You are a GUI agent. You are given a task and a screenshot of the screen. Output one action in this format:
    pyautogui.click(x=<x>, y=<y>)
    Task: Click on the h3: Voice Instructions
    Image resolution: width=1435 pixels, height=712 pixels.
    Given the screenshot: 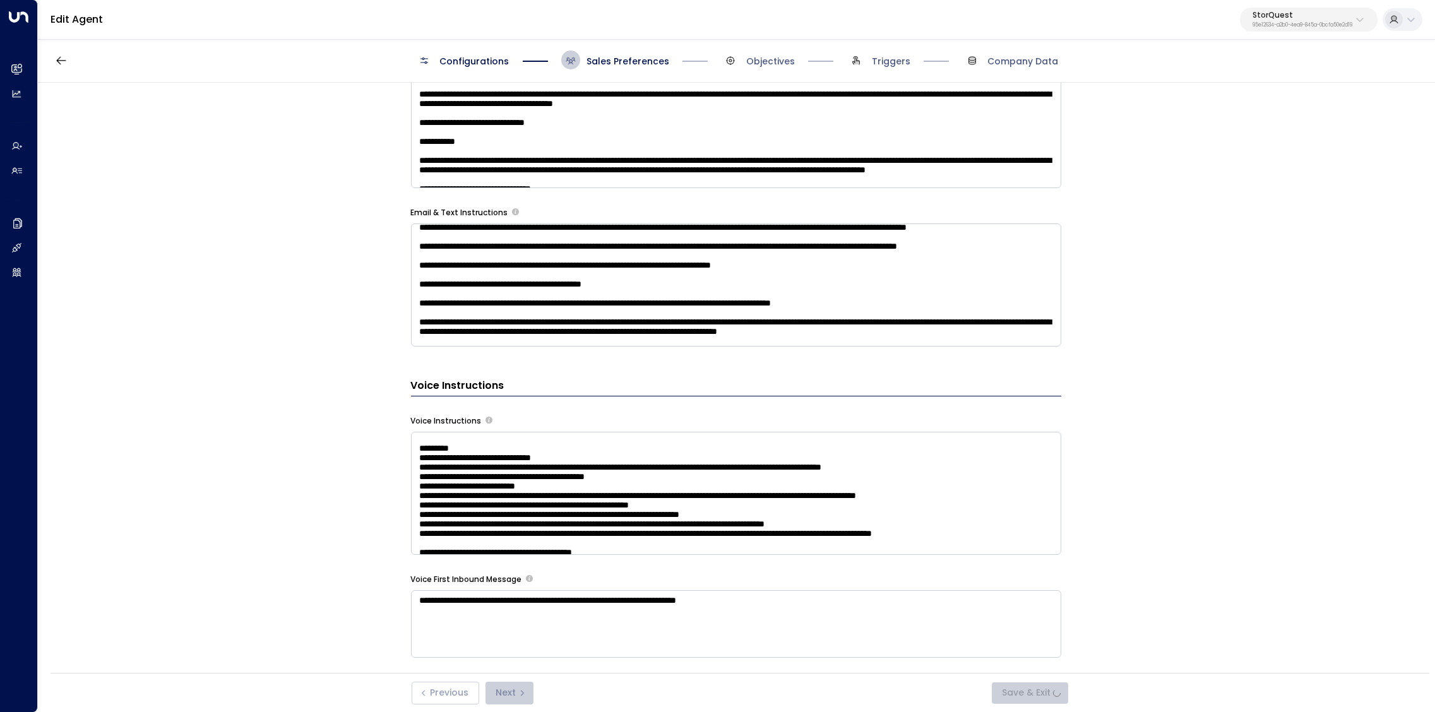 What is the action you would take?
    pyautogui.click(x=736, y=387)
    